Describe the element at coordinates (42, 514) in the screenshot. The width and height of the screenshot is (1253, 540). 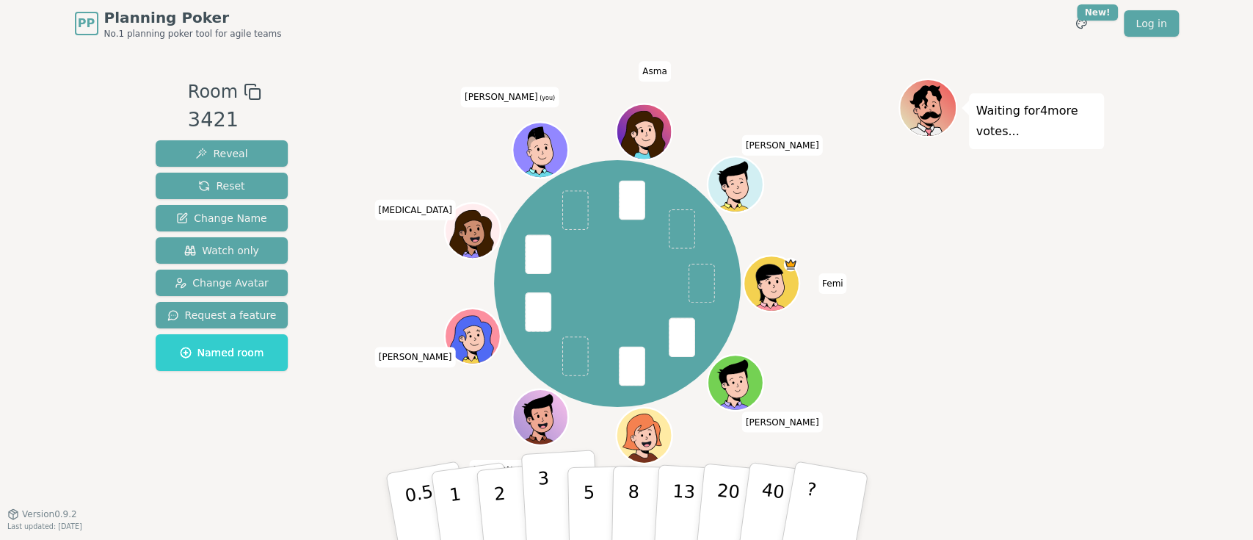
I see `button: Version0.9.2` at that location.